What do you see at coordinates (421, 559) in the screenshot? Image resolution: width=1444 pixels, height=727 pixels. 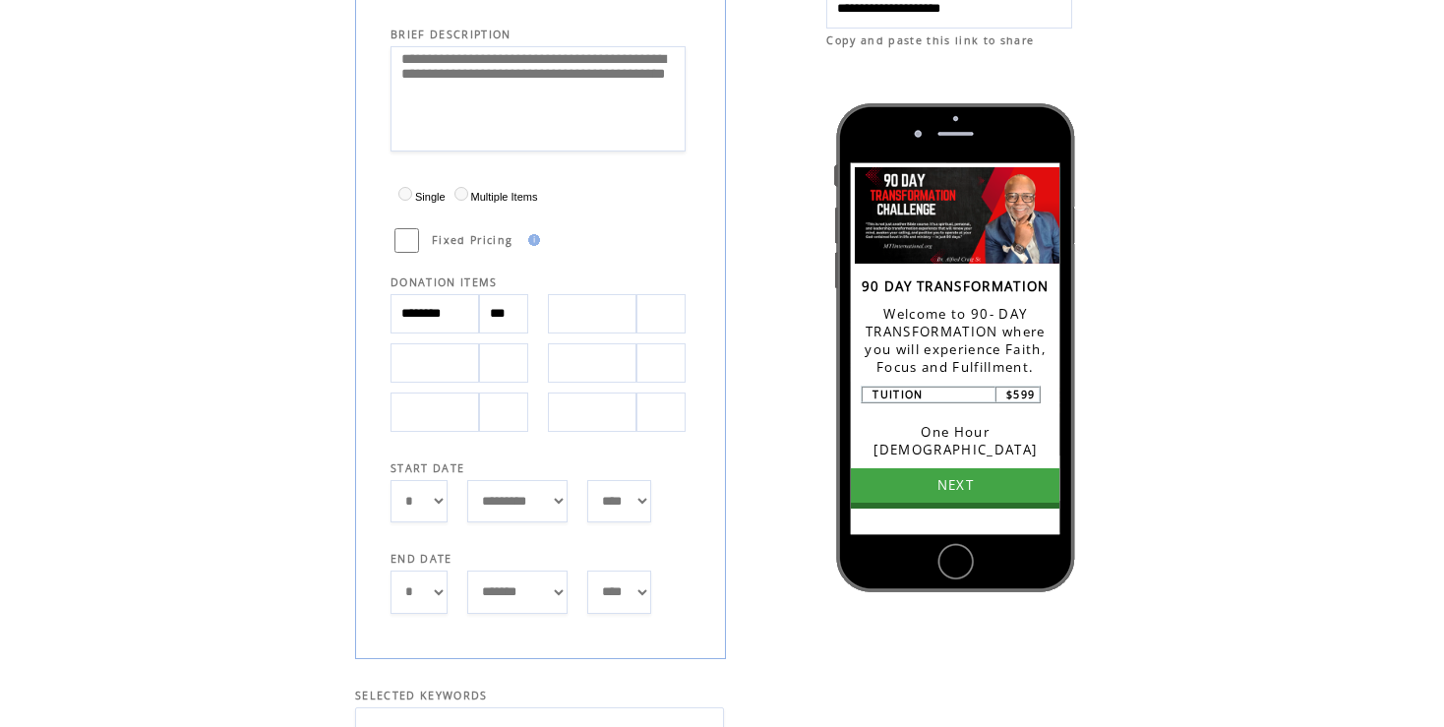 I see `span: END DATE` at bounding box center [421, 559].